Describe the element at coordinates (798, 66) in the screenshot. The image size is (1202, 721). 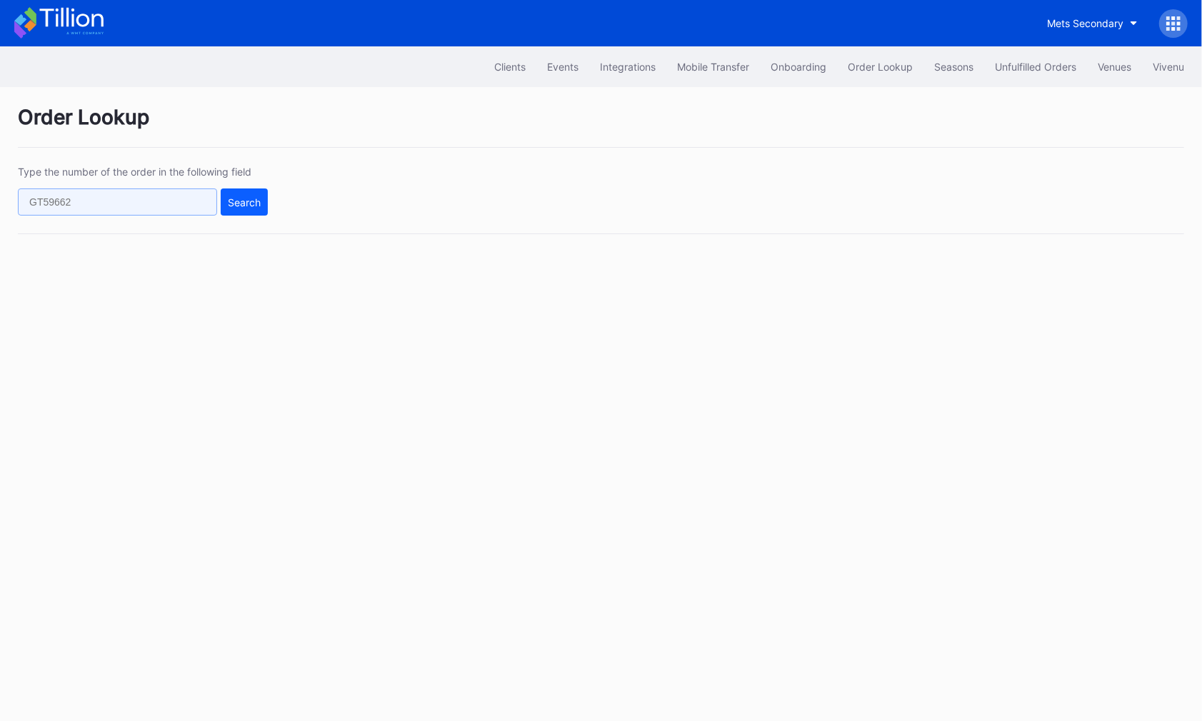
I see `a: Onboarding` at that location.